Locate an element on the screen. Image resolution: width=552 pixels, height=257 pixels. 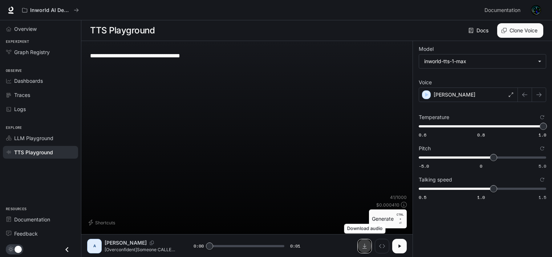
p: Pitch is located at coordinates (425, 149).